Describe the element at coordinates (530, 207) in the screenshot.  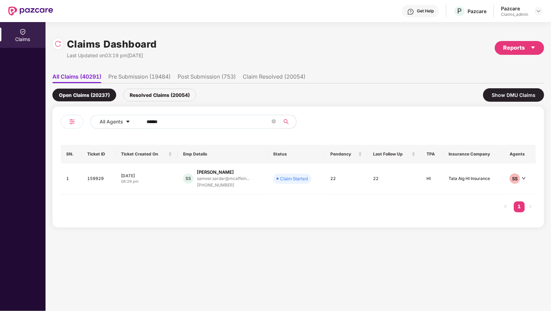
I see `button: right` at that location.